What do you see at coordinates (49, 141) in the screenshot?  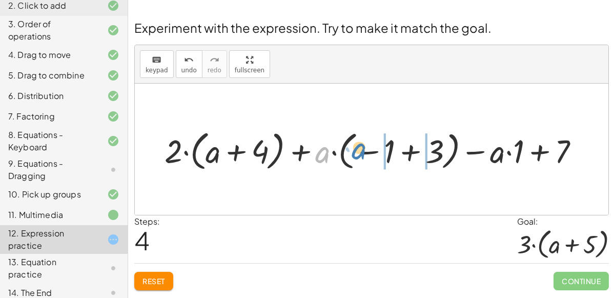 I see `div: 8. Equations - Keyboard` at bounding box center [49, 141].